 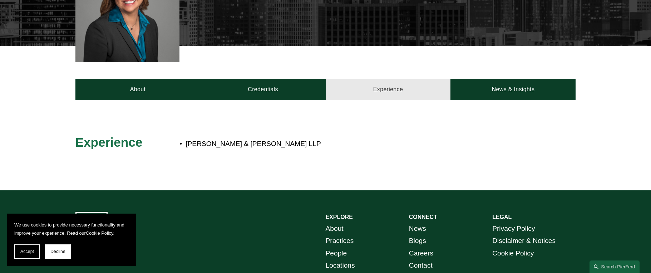 What do you see at coordinates (109, 142) in the screenshot?
I see `span: Experience` at bounding box center [109, 142].